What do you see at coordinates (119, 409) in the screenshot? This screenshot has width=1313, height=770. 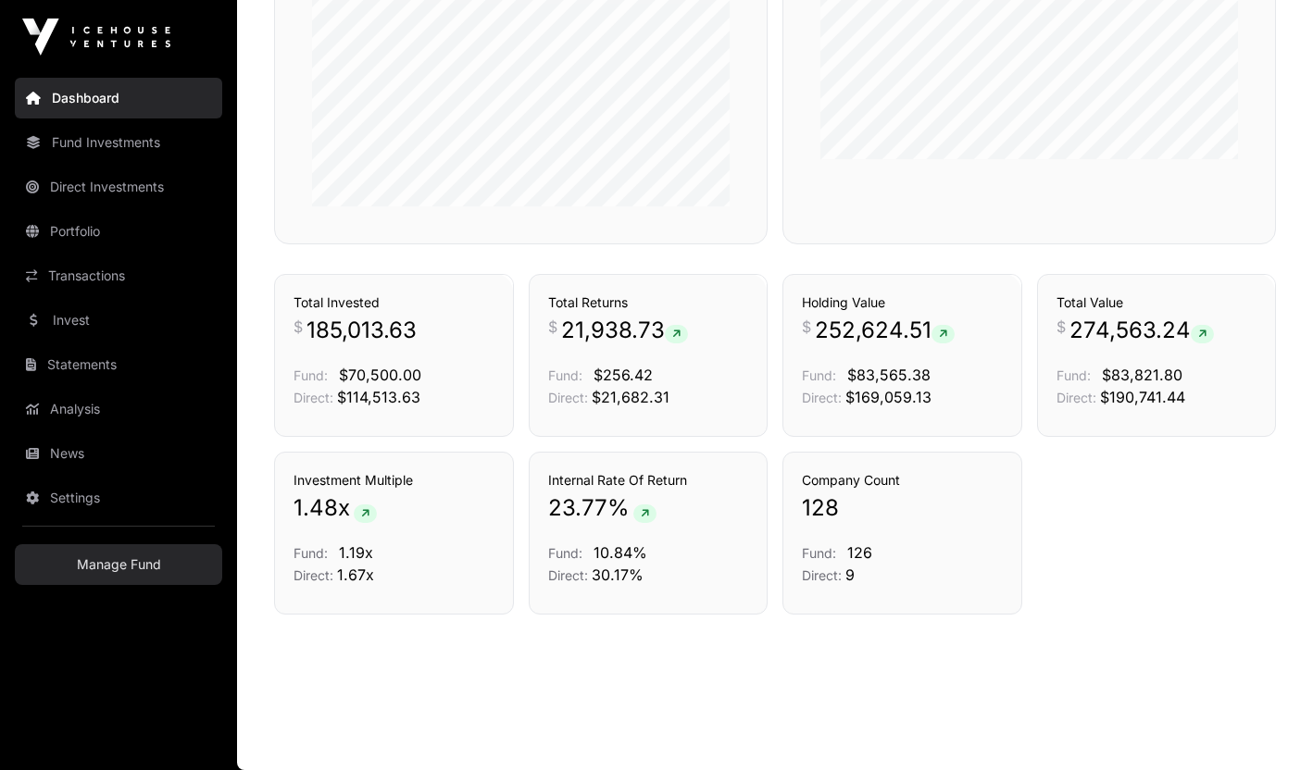 I see `a: Analysis` at bounding box center [119, 409].